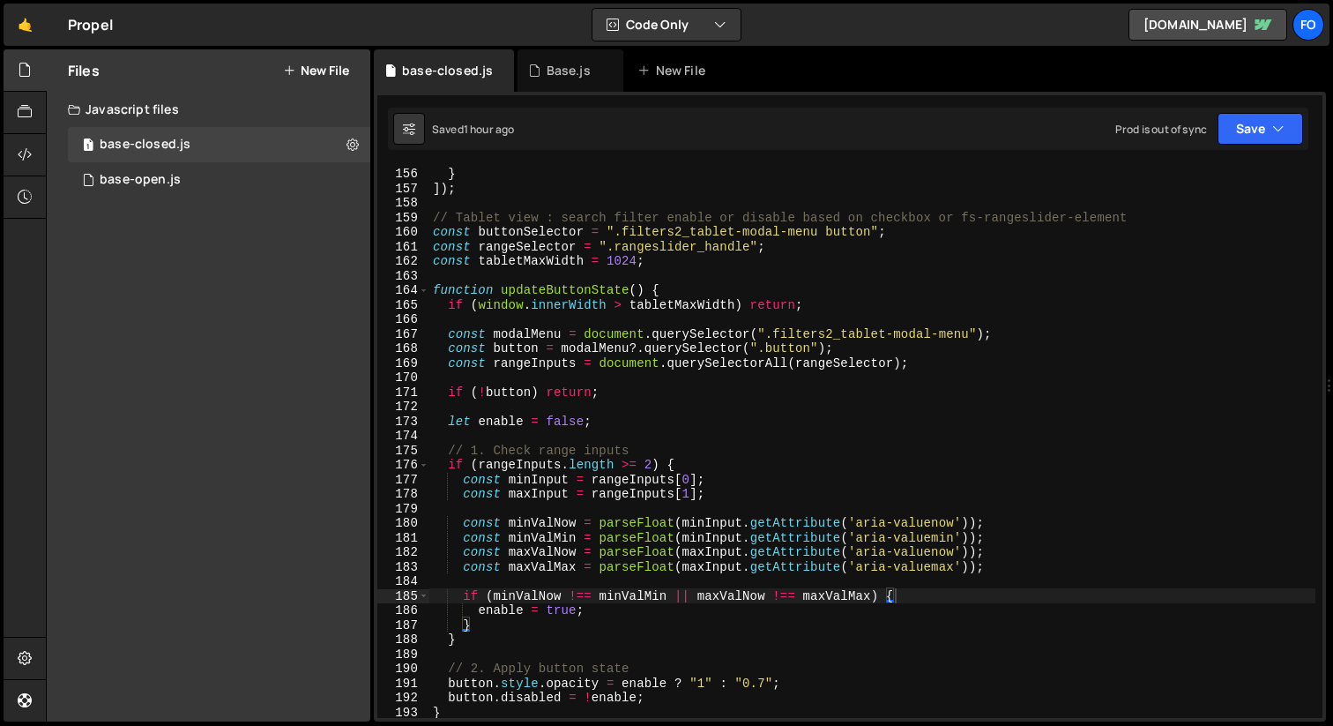 Image resolution: width=1333 pixels, height=726 pixels. Describe the element at coordinates (208, 109) in the screenshot. I see `div: Javascript files` at that location.